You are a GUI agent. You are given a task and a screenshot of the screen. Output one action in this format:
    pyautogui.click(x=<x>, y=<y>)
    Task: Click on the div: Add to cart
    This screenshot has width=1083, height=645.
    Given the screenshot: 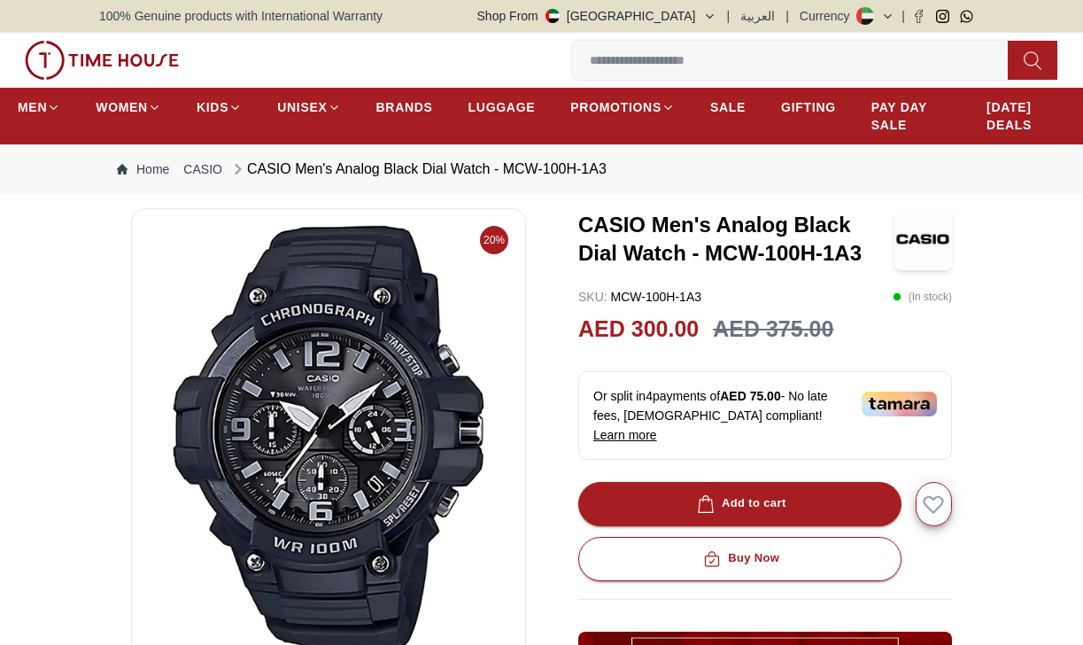 What is the action you would take?
    pyautogui.click(x=740, y=503)
    